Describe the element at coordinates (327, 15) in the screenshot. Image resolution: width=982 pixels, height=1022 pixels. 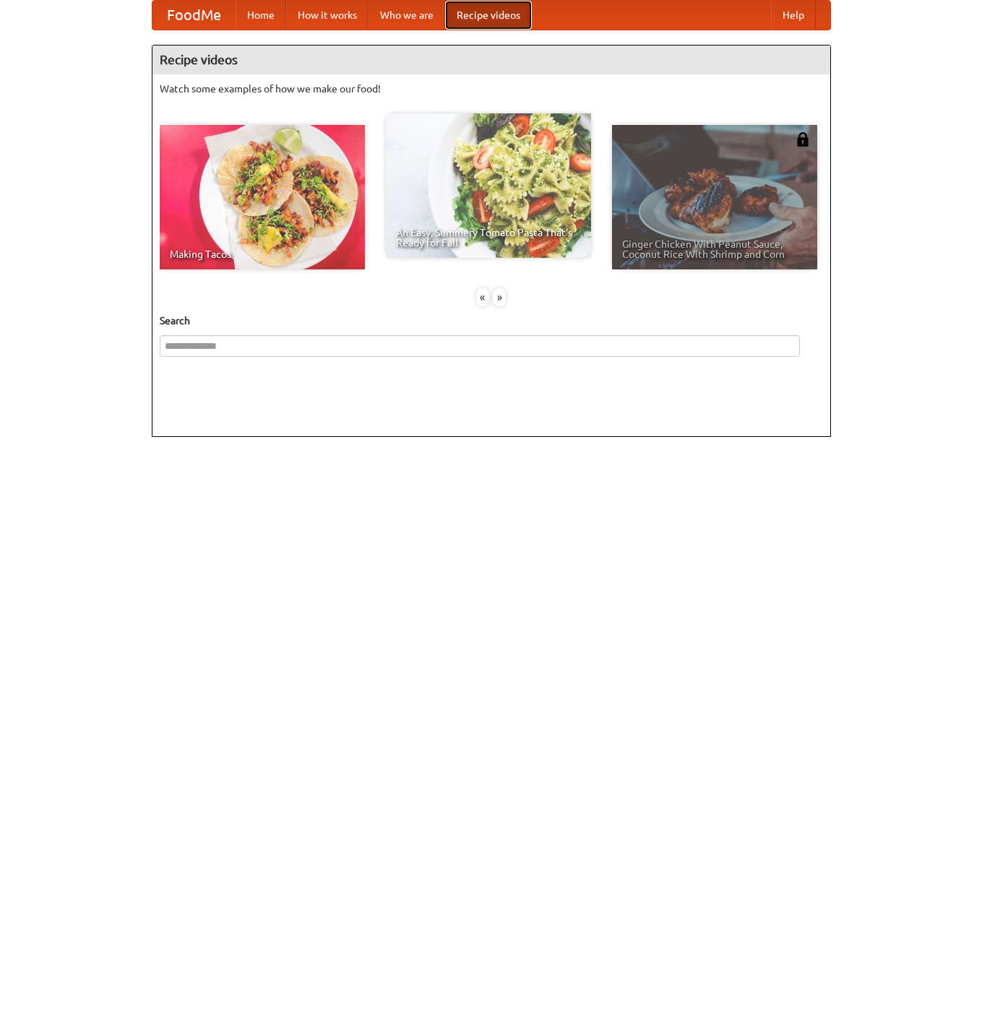
I see `a: How it works` at that location.